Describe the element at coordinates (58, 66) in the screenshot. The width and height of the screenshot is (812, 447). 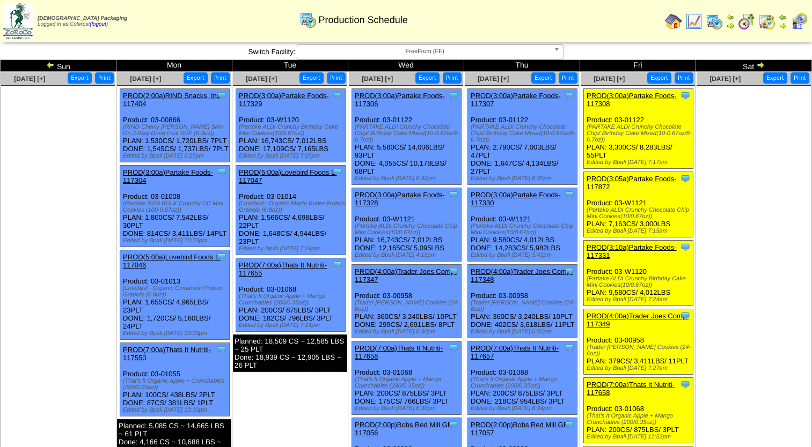
I see `td: Sun` at that location.